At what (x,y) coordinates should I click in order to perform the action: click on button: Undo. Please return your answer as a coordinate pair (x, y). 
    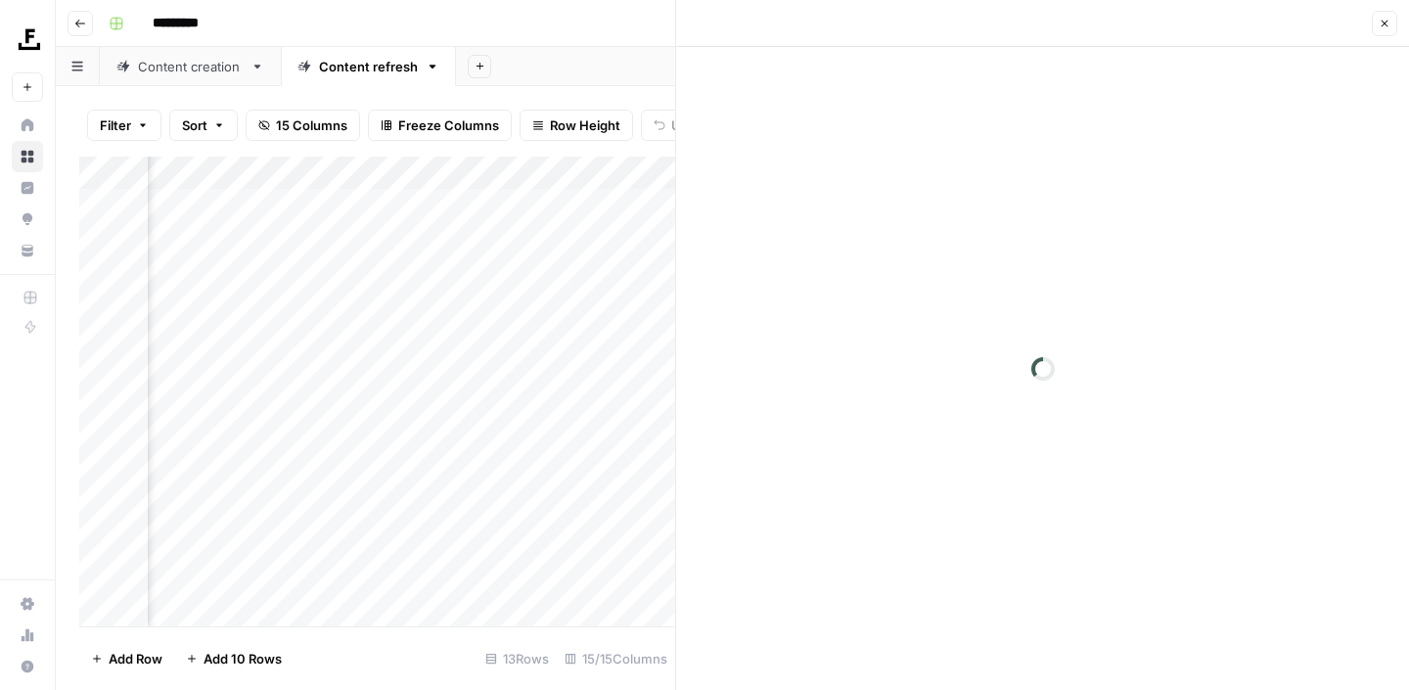
    Looking at the image, I should click on (679, 125).